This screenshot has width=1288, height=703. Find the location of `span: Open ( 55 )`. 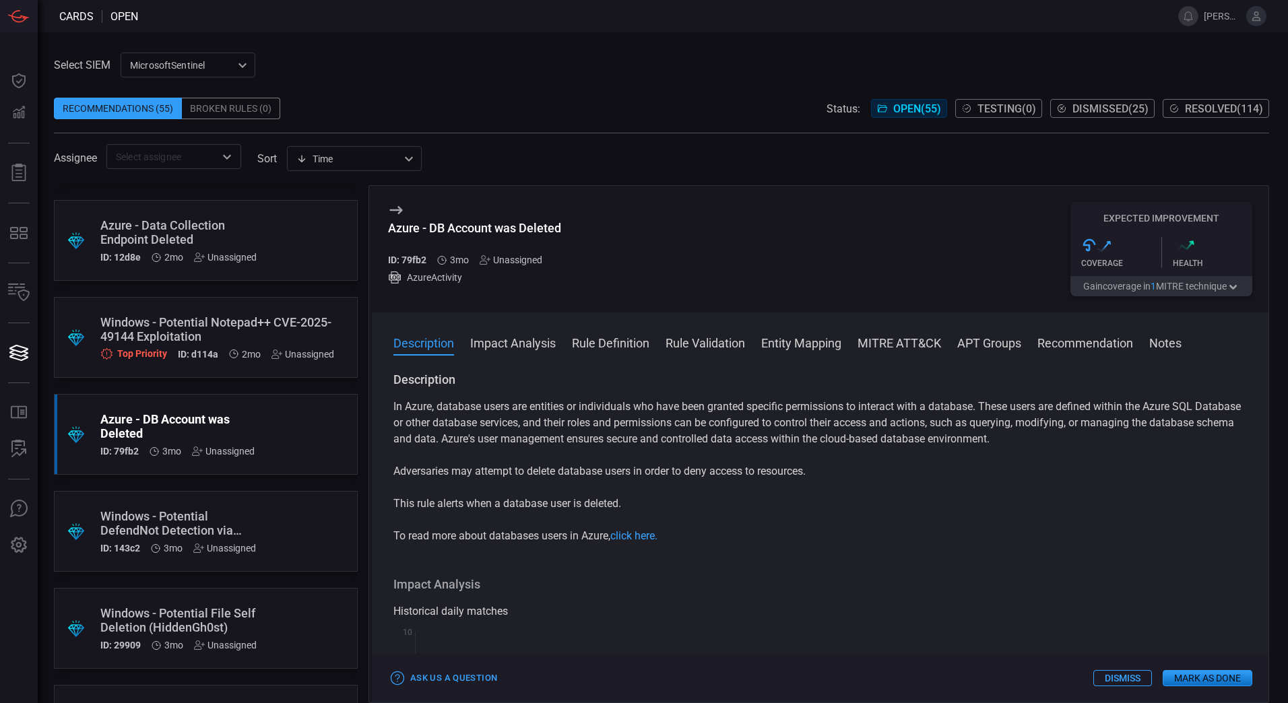

span: Open ( 55 ) is located at coordinates (917, 108).